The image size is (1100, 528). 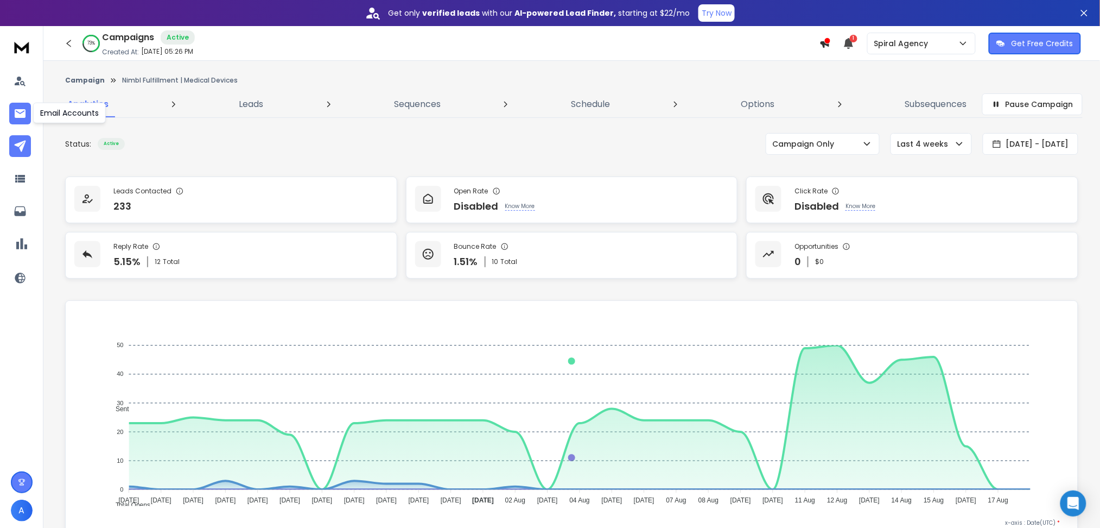 I want to click on button: Try Now, so click(x=717, y=13).